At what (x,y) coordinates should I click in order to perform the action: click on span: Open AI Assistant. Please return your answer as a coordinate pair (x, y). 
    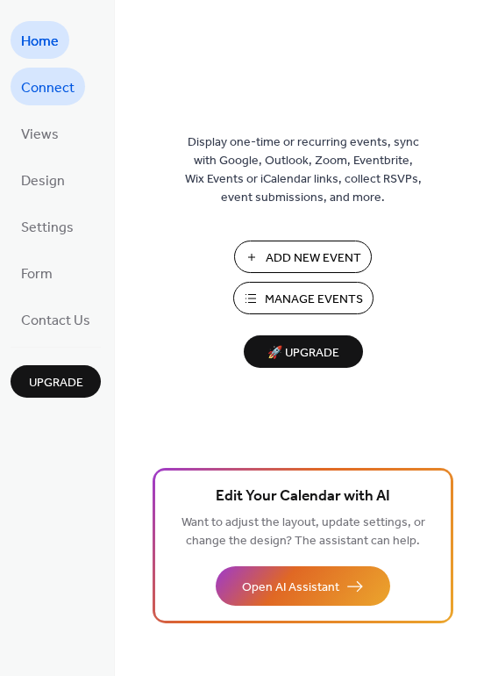
    Looking at the image, I should click on (290, 587).